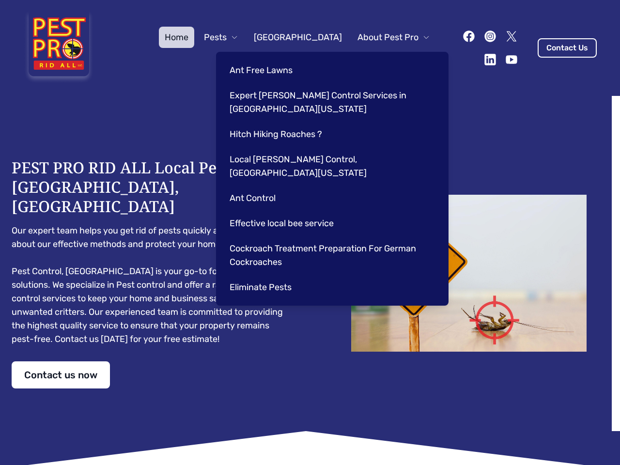  I want to click on a: Eliminate Pests, so click(331, 287).